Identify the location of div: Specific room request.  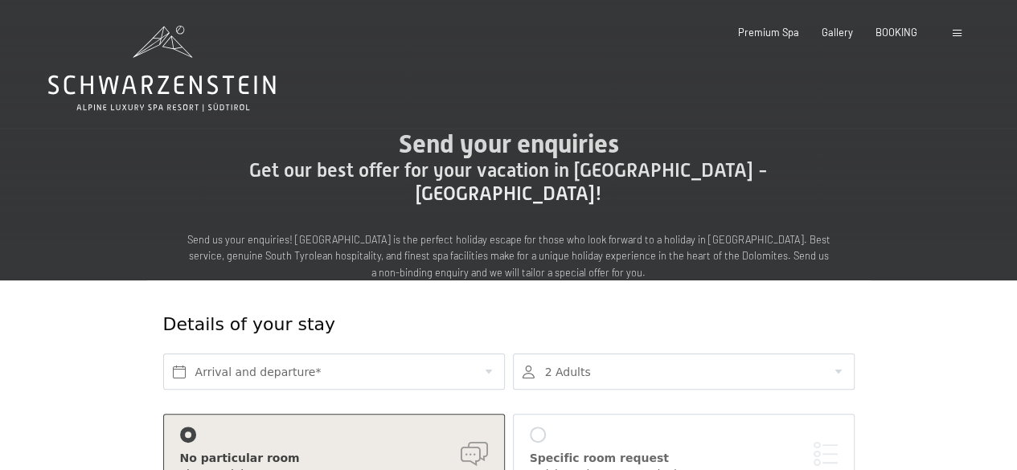
(683, 459).